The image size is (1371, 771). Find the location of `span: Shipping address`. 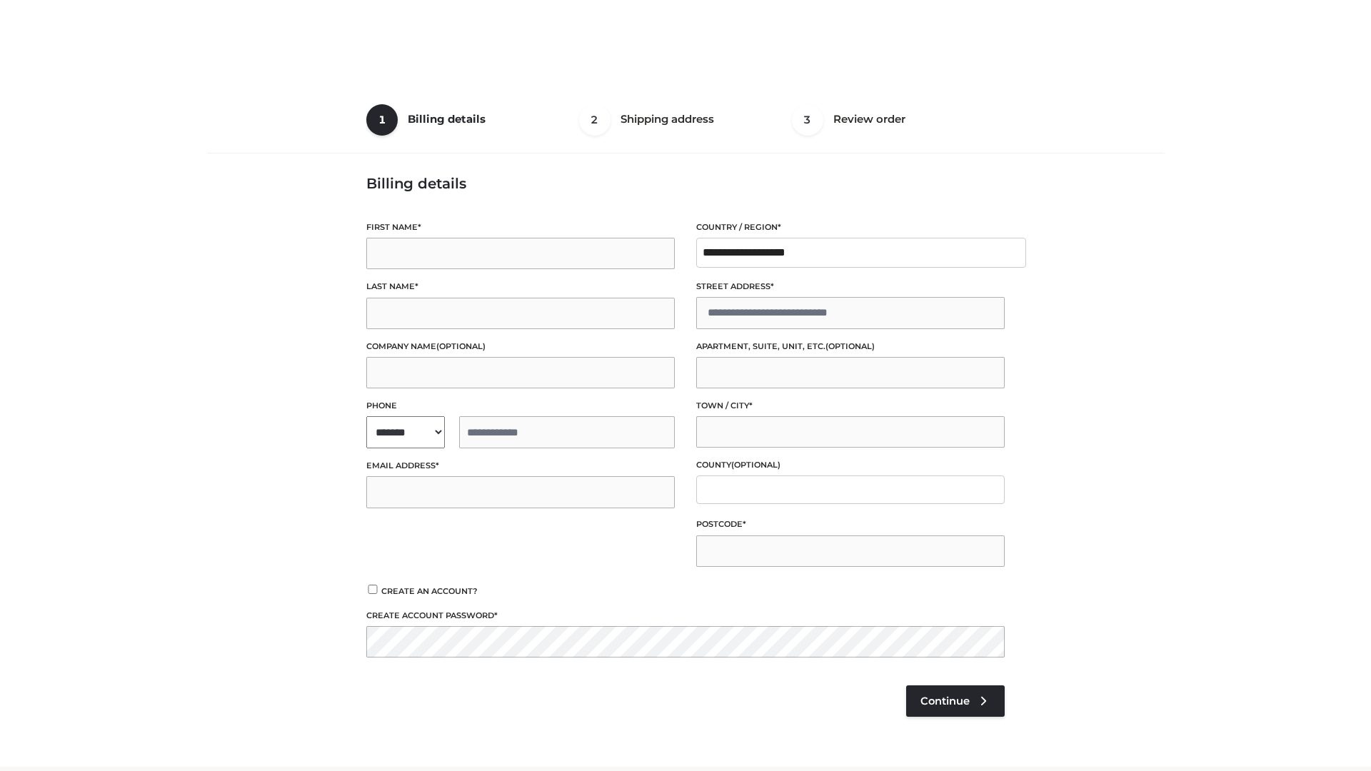

span: Shipping address is located at coordinates (667, 119).